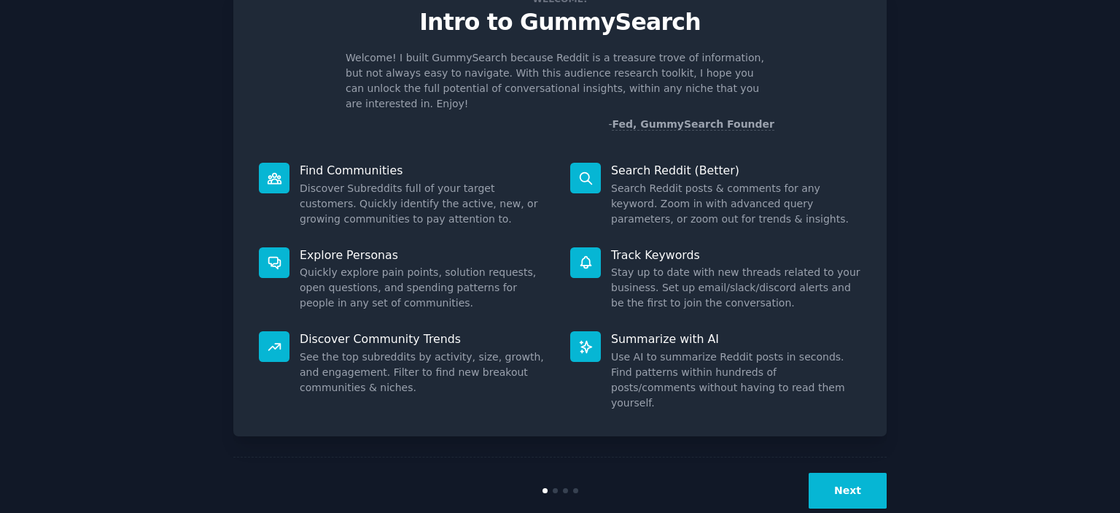  Describe the element at coordinates (424, 170) in the screenshot. I see `p: Find Communities` at that location.